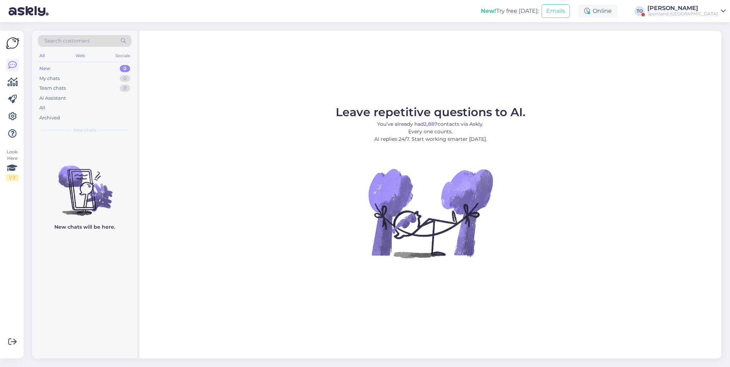  What do you see at coordinates (430, 213) in the screenshot?
I see `img: No Chat active` at bounding box center [430, 213].